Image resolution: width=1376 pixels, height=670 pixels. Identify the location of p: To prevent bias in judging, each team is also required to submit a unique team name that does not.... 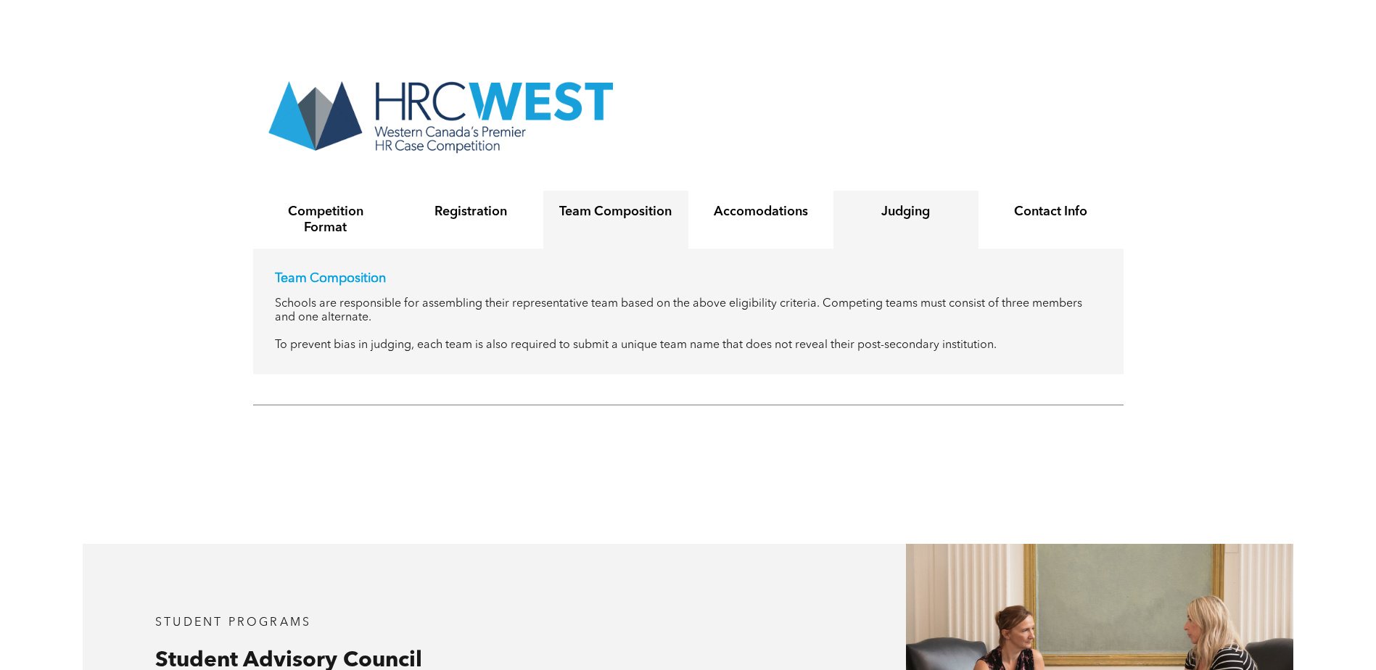
(688, 345).